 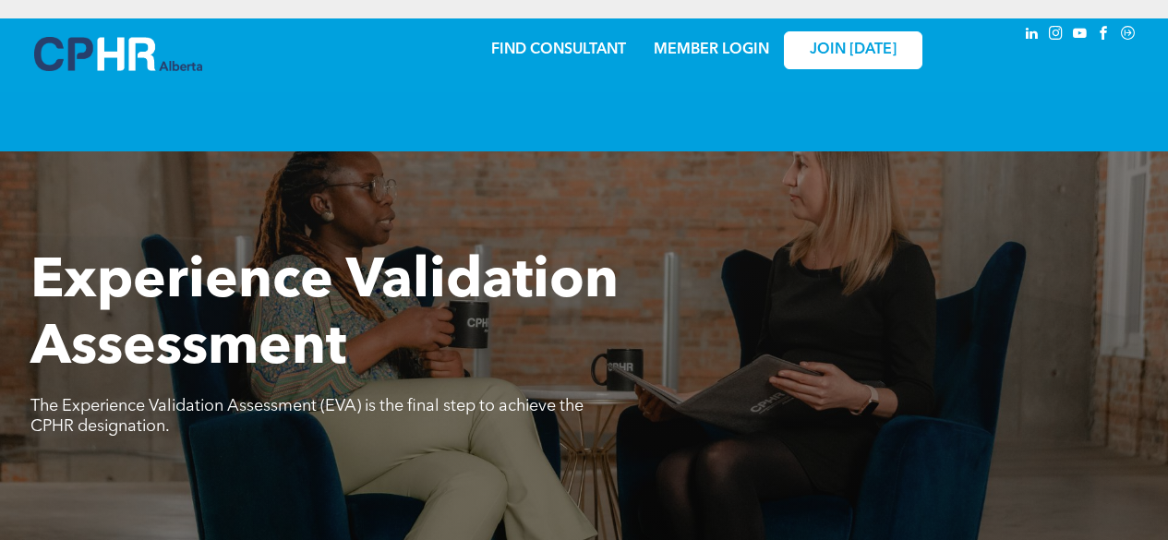 I want to click on a: facebook, so click(x=1104, y=35).